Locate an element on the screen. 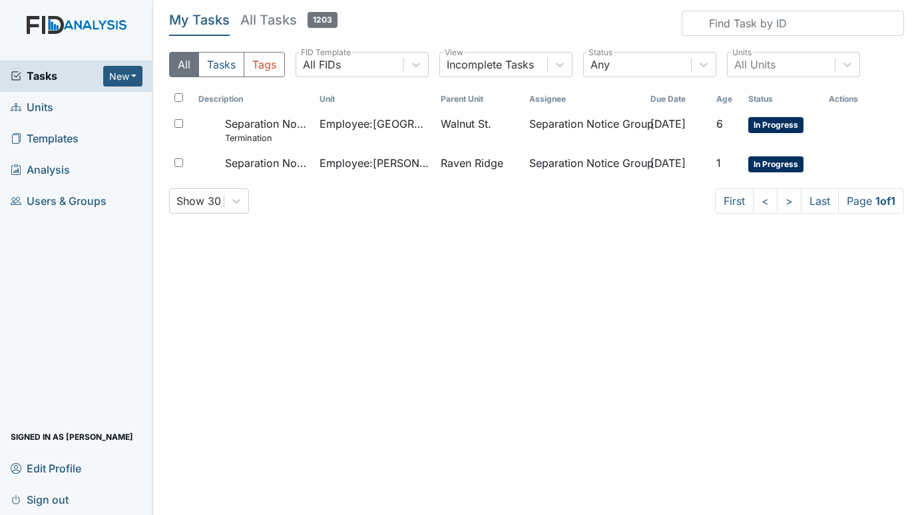  input: Toggle All Rows Selected is located at coordinates (178, 97).